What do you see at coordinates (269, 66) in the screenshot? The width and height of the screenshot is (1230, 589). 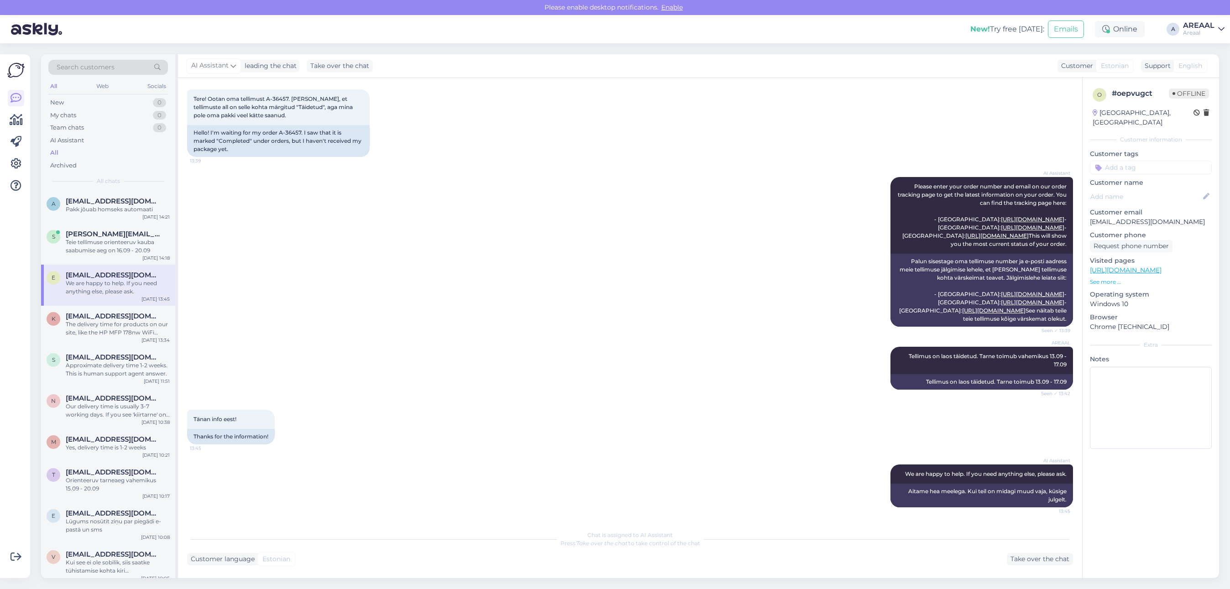 I see `div: leading the chat` at bounding box center [269, 66].